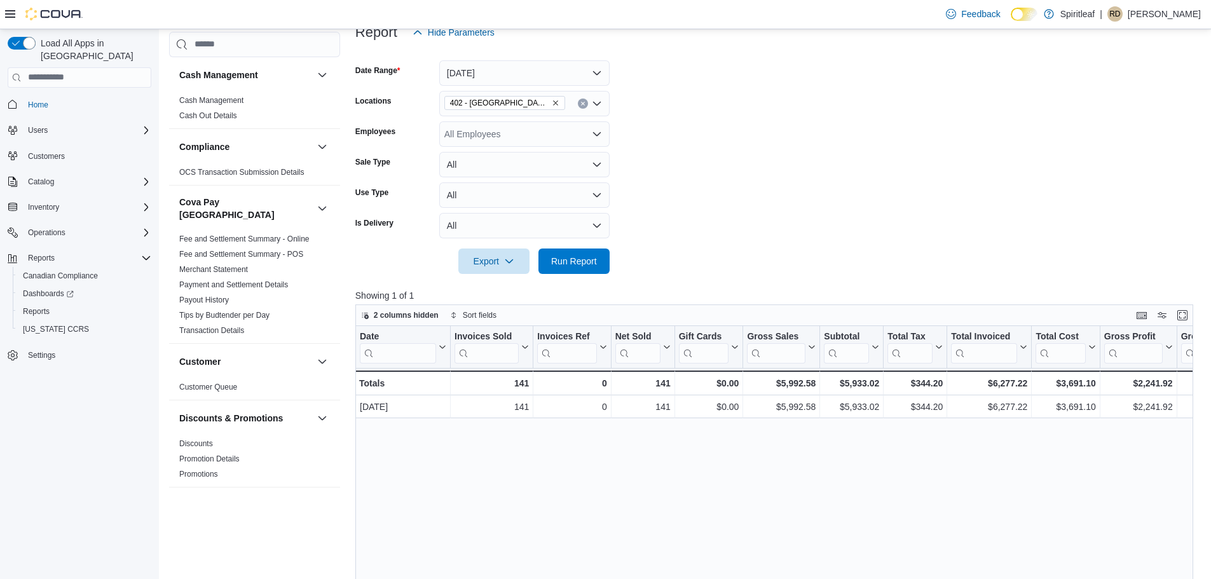 Image resolution: width=1211 pixels, height=579 pixels. What do you see at coordinates (79, 244) in the screenshot?
I see `nav: Complex example` at bounding box center [79, 244].